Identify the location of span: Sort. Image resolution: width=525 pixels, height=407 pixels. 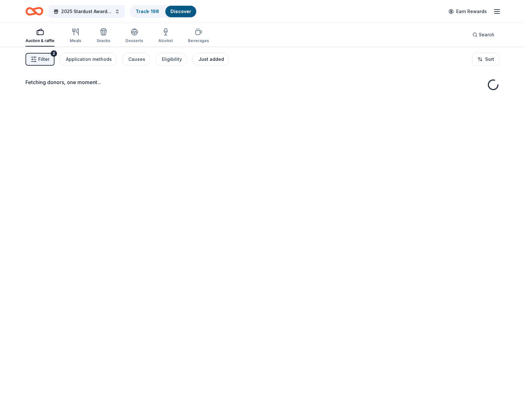
(490, 59).